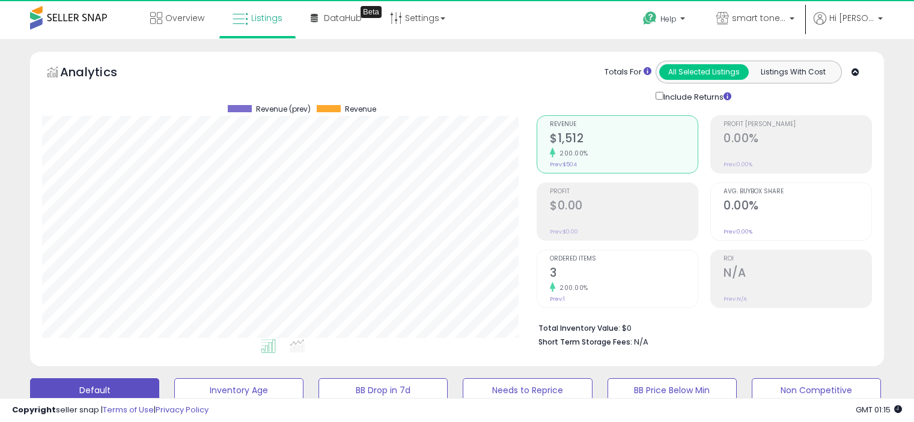 The width and height of the screenshot is (914, 422). What do you see at coordinates (816, 390) in the screenshot?
I see `button: Non Competitive` at bounding box center [816, 390].